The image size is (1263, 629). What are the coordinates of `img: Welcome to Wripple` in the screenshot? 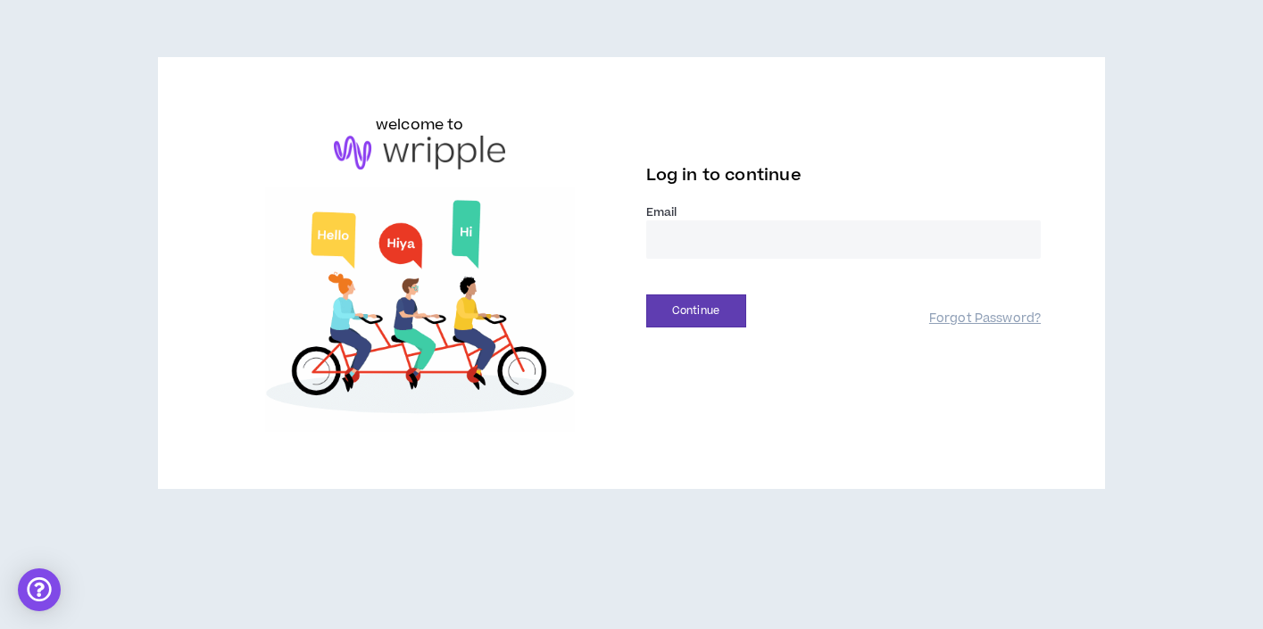 It's located at (420, 310).